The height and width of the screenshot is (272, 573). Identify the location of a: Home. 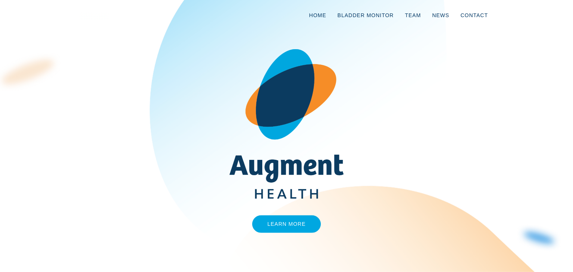
(318, 15).